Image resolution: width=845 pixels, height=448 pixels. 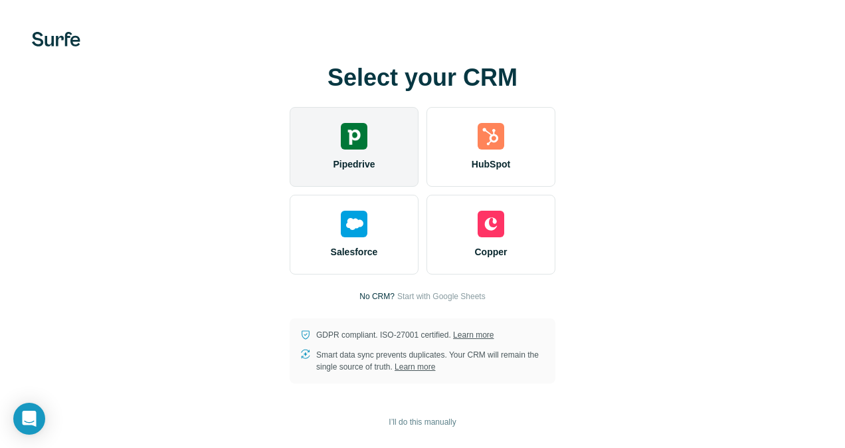 I want to click on button: I’ll do this manually, so click(x=422, y=422).